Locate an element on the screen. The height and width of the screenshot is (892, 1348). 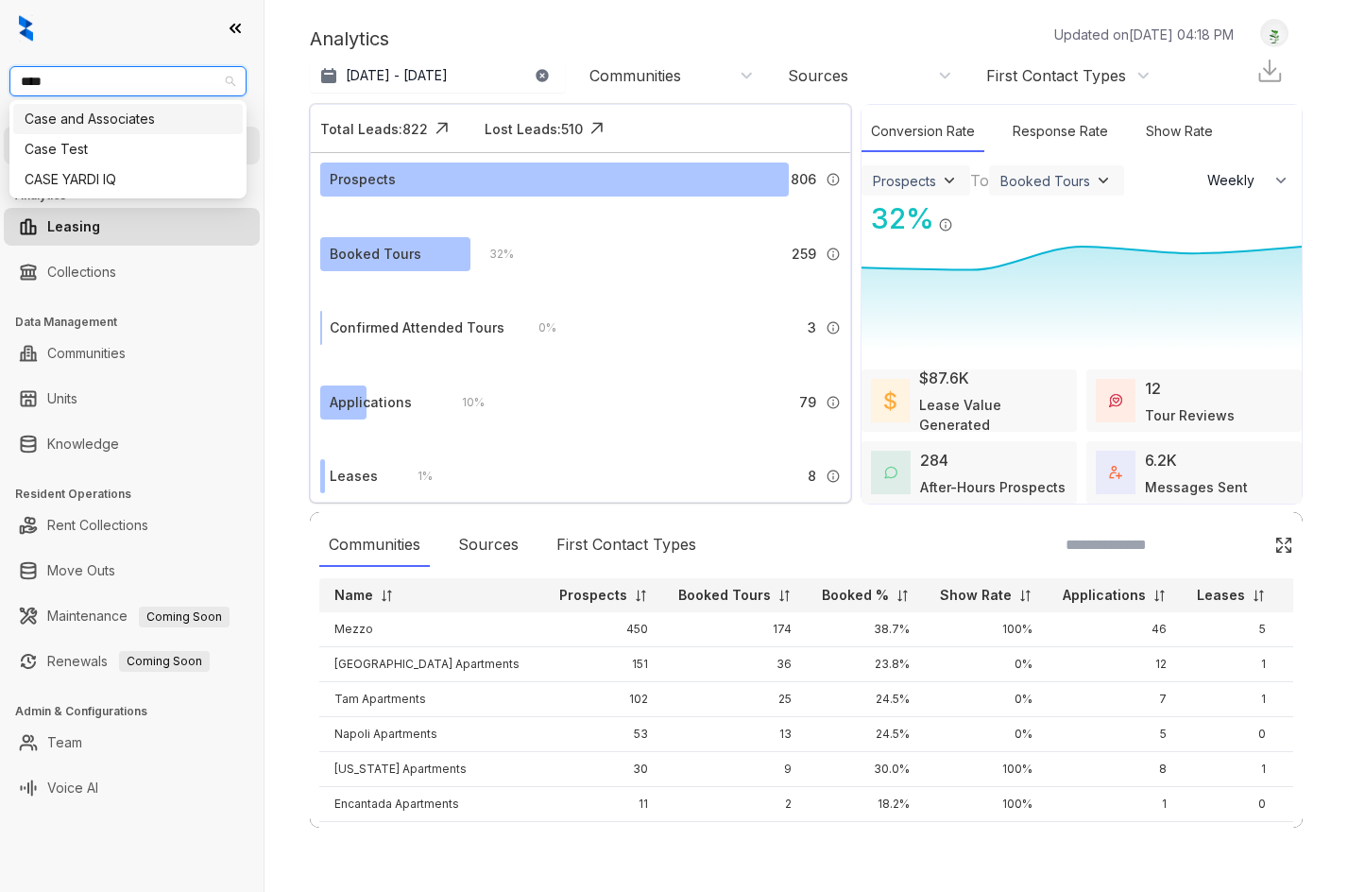
li: Team is located at coordinates (131, 743).